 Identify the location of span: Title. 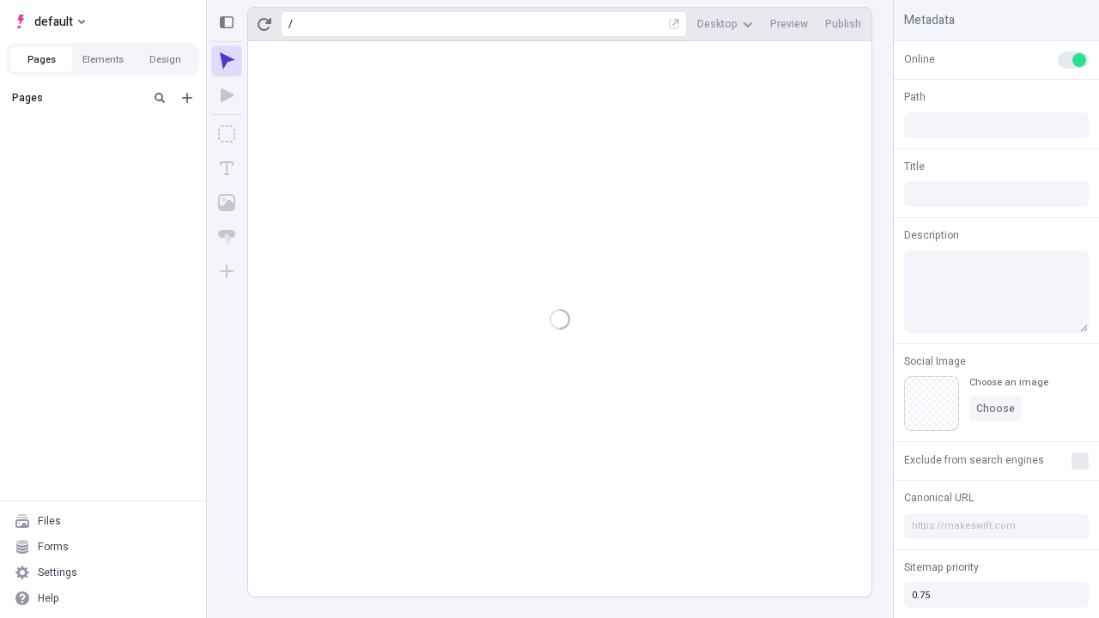
(914, 167).